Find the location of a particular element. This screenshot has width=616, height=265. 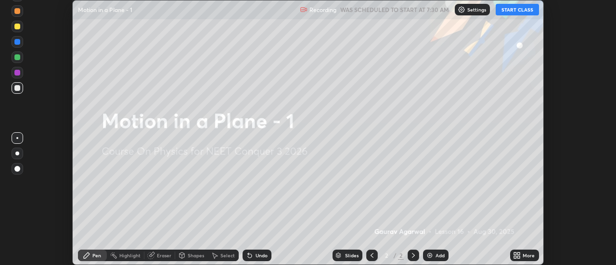

div: Highlight is located at coordinates (130, 255).